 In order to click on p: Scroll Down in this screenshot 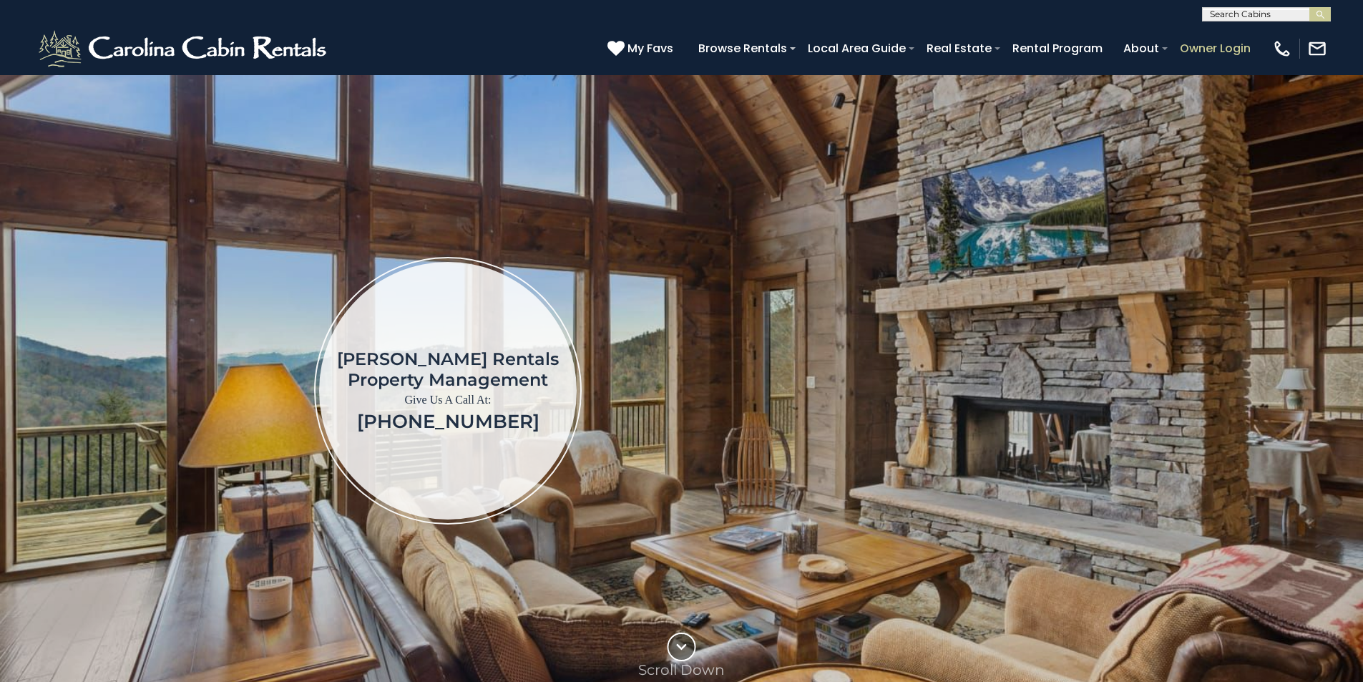, I will do `click(681, 670)`.